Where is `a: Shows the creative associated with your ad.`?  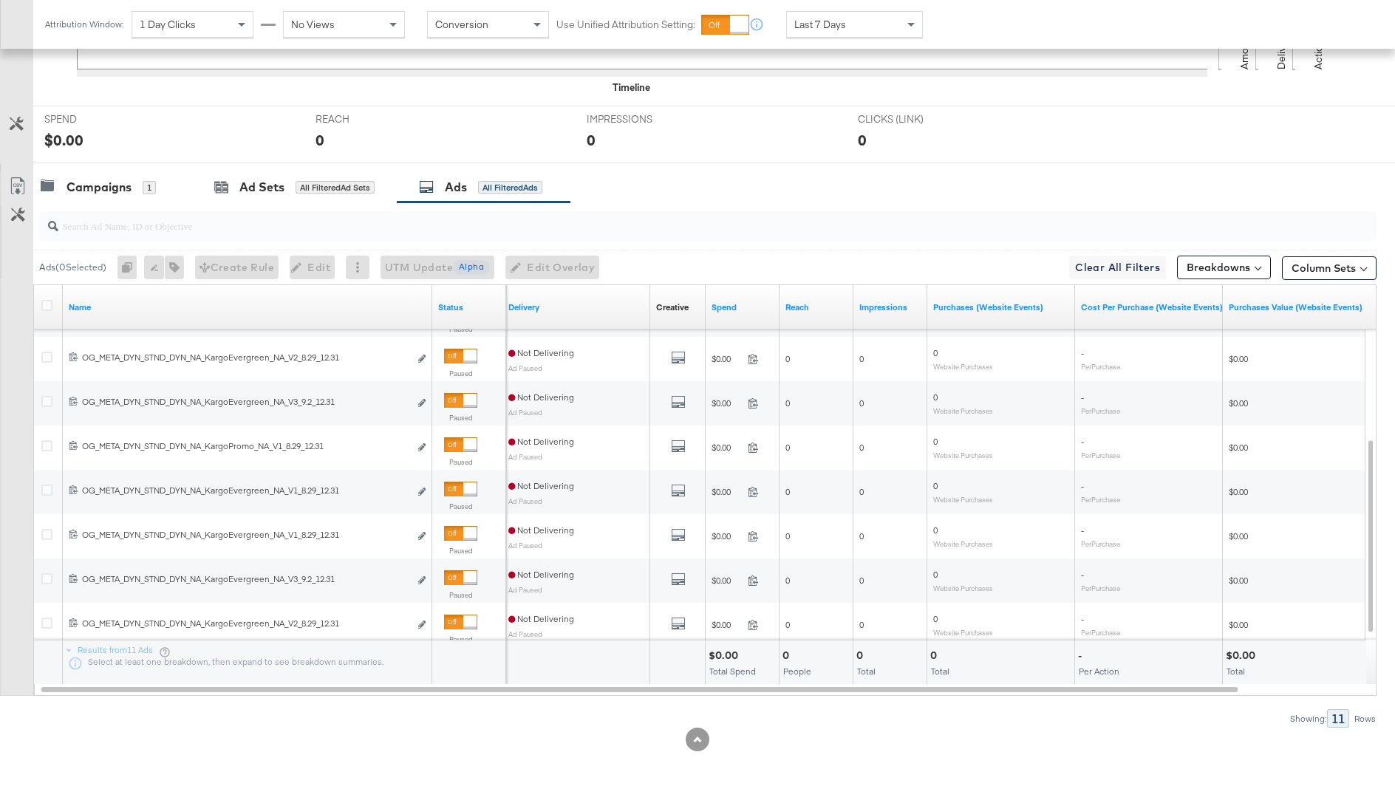
a: Shows the creative associated with your ad. is located at coordinates (672, 307).